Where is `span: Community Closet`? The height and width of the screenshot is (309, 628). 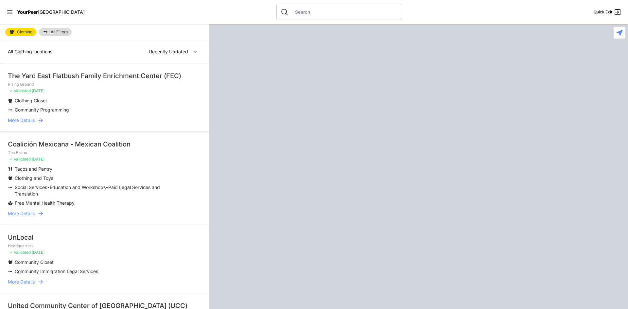 span: Community Closet is located at coordinates (34, 262).